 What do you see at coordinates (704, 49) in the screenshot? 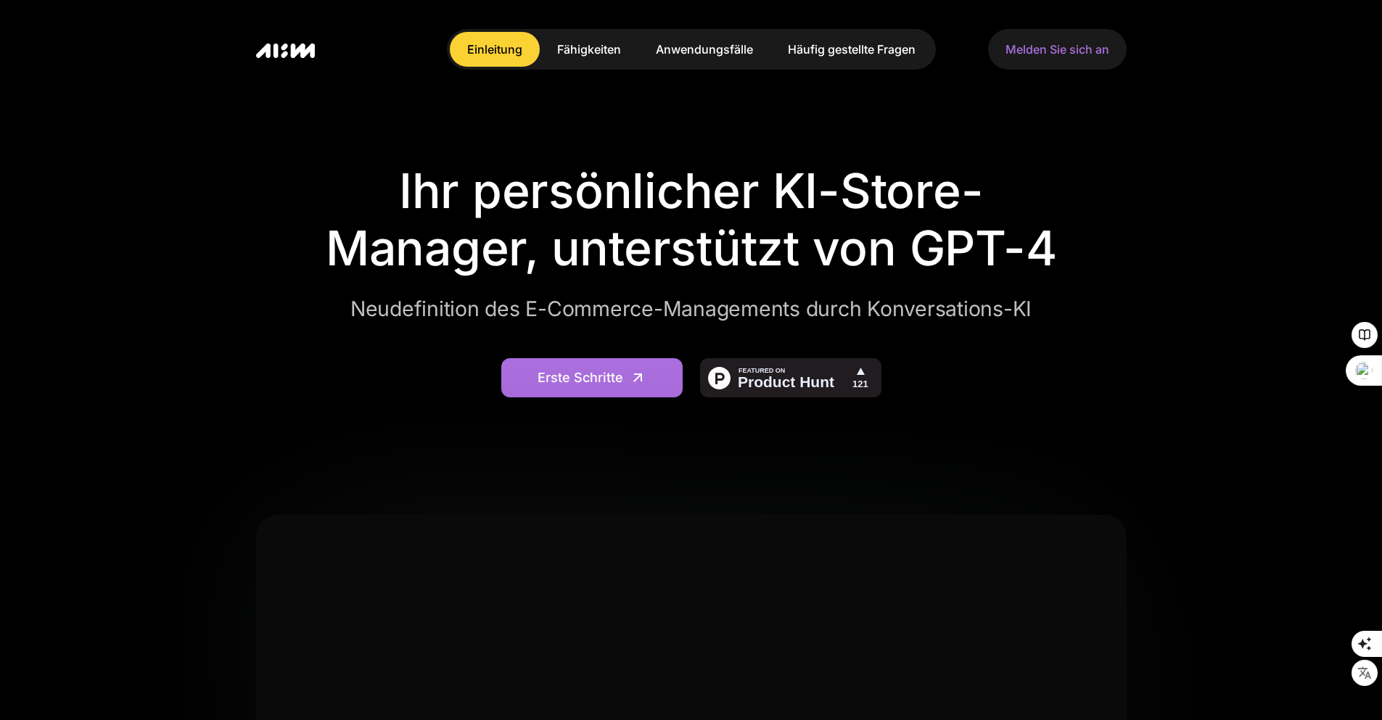
I see `a: Anwendungsfälle` at bounding box center [704, 49].